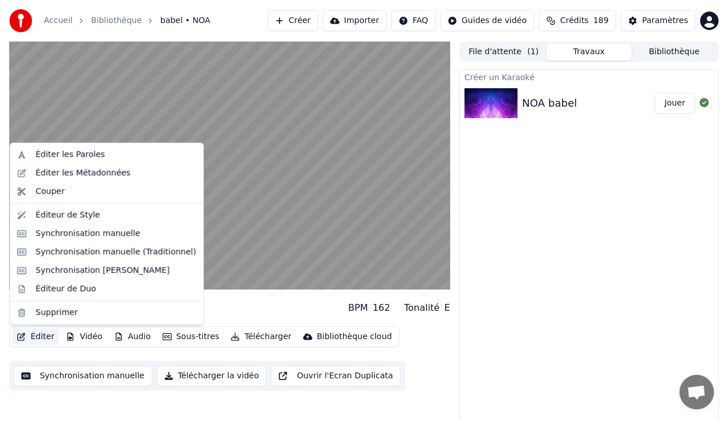  What do you see at coordinates (84, 337) in the screenshot?
I see `button: Vidéo` at bounding box center [84, 337].